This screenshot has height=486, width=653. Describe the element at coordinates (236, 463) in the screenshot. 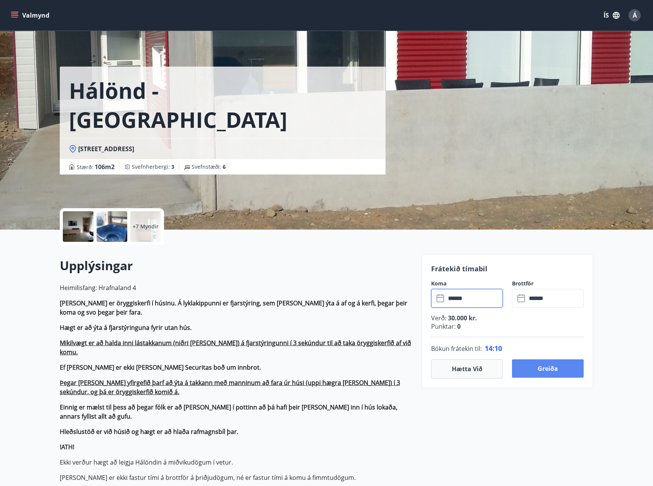

I see `p: Ekki verður hægt að leigja Hálöndin á miðvikudögum í vetur.` at that location.